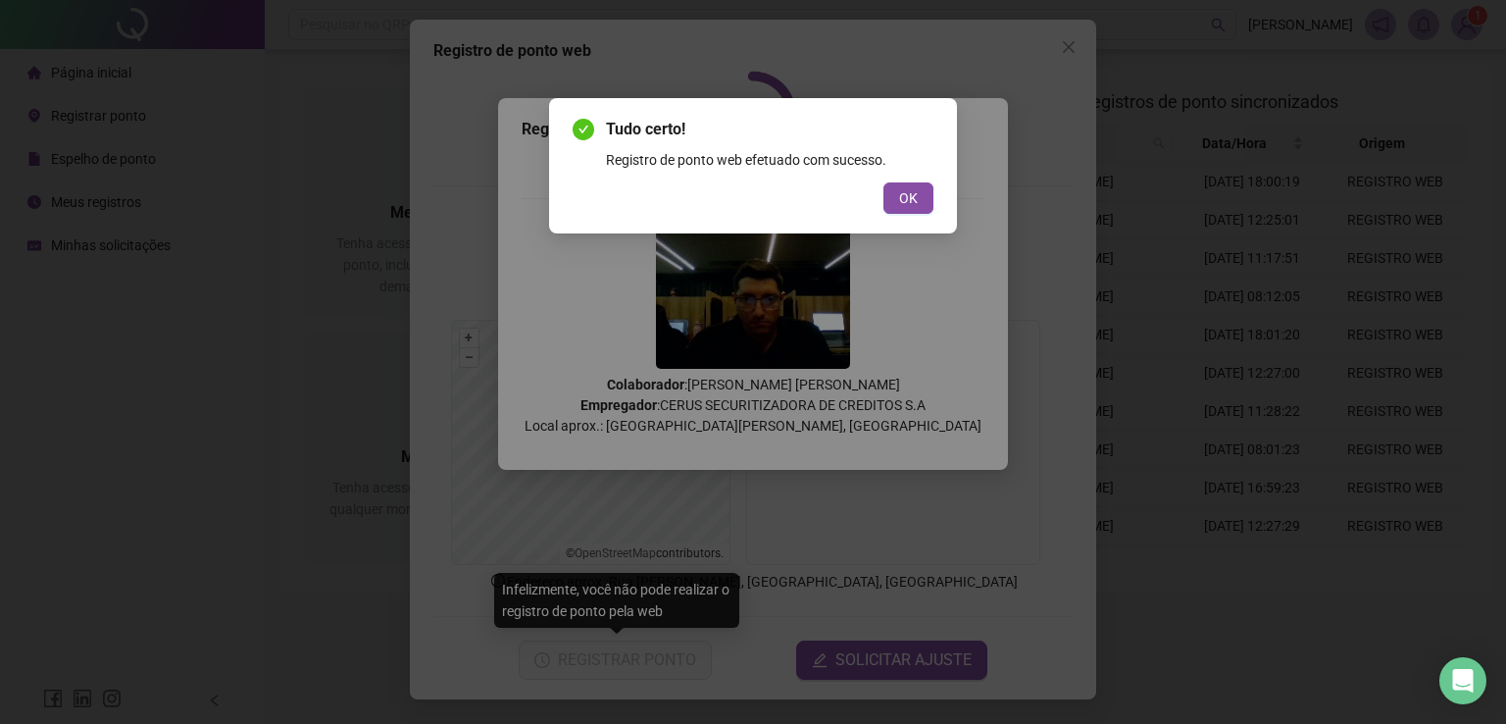 The width and height of the screenshot is (1506, 724). Describe the element at coordinates (1463, 681) in the screenshot. I see `div: Open Intercom Messenger` at that location.